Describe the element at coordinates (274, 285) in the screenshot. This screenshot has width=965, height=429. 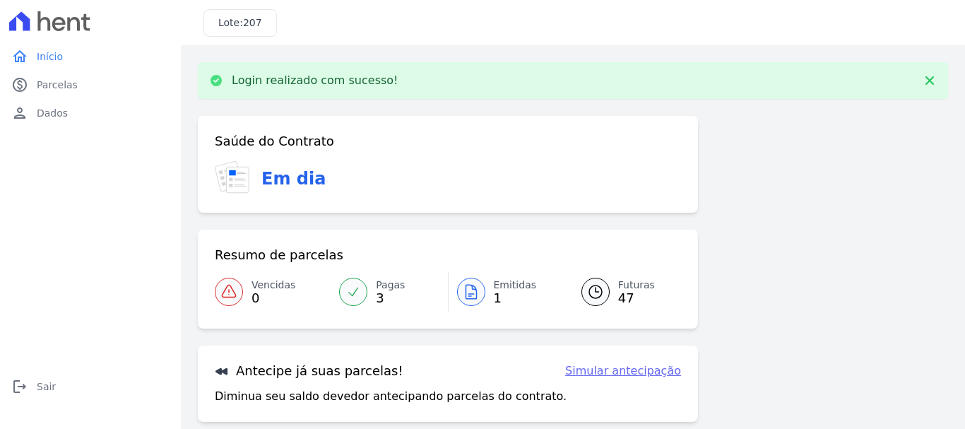
I see `span: Vencidas` at that location.